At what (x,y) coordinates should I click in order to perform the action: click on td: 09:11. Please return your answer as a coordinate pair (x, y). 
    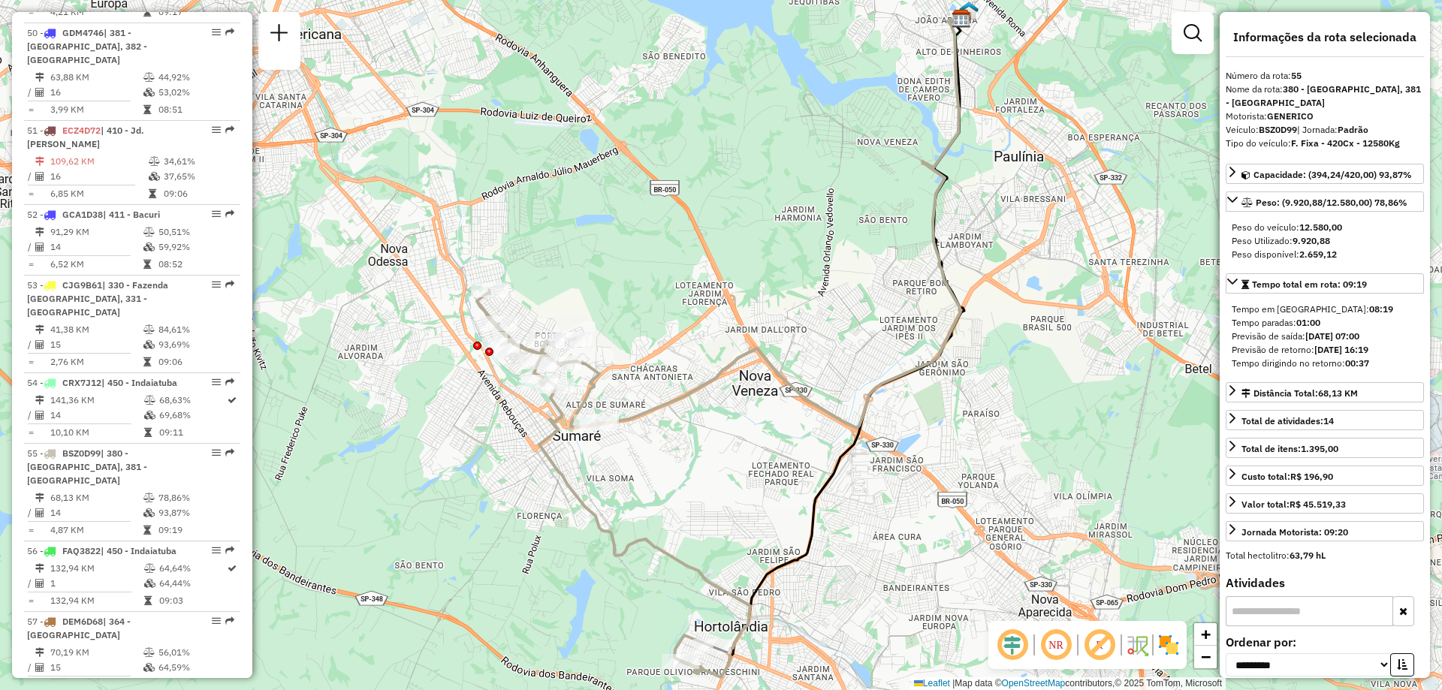
    Looking at the image, I should click on (192, 433).